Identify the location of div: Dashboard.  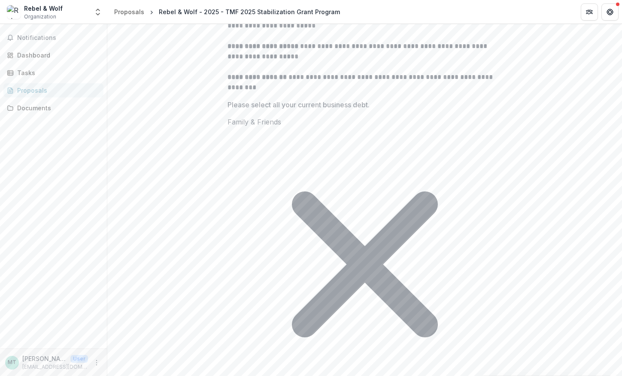
(57, 55).